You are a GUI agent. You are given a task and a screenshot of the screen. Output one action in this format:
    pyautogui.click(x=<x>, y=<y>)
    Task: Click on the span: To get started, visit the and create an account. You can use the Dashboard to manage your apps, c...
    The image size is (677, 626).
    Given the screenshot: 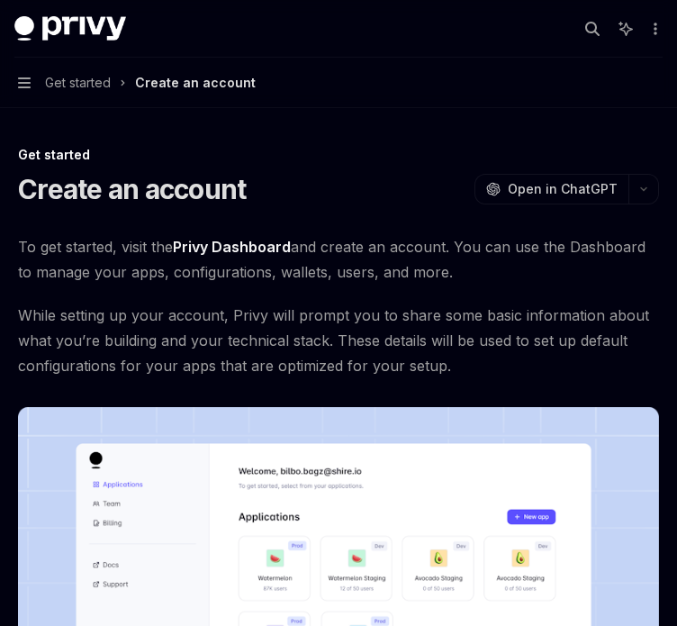 What is the action you would take?
    pyautogui.click(x=339, y=259)
    